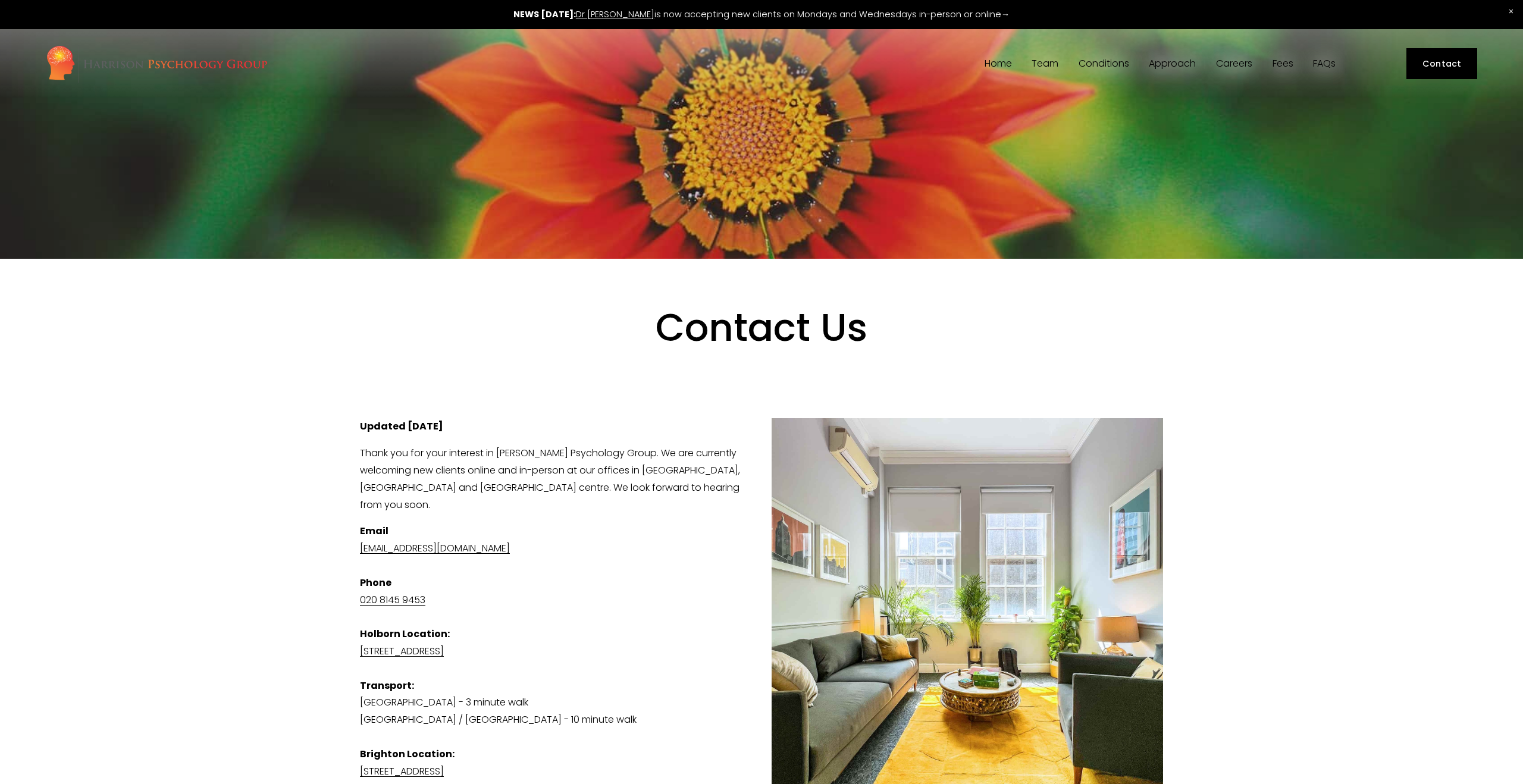 The height and width of the screenshot is (784, 1523). Describe the element at coordinates (762, 352) in the screenshot. I see `h1: Contact Us` at that location.